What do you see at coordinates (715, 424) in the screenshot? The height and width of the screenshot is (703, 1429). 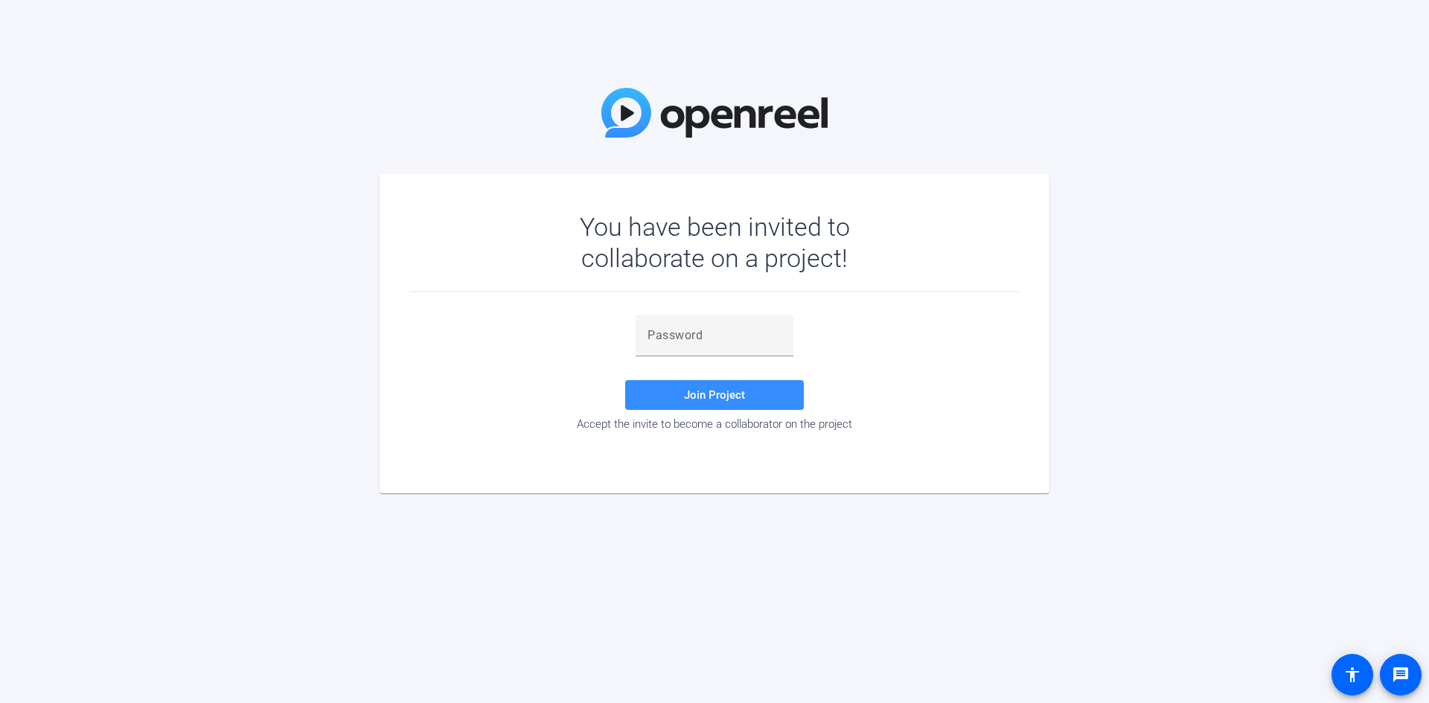 I see `div: Accept the invite to become a collaborator on the project` at bounding box center [715, 424].